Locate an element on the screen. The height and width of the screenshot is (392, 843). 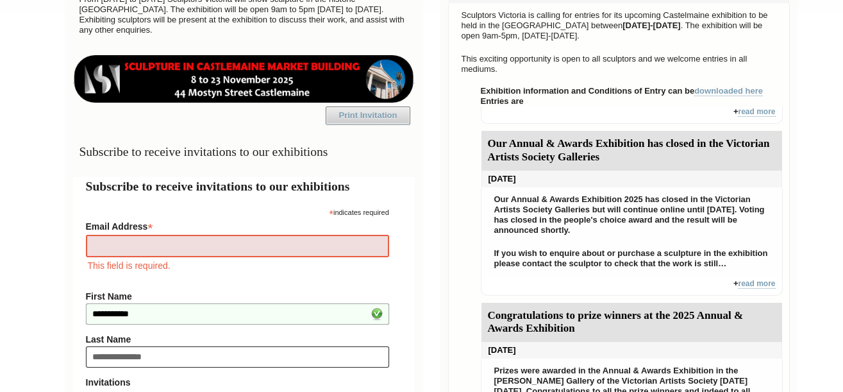
strong: Exhibition information and Conditions of Entry can be is located at coordinates (622, 91).